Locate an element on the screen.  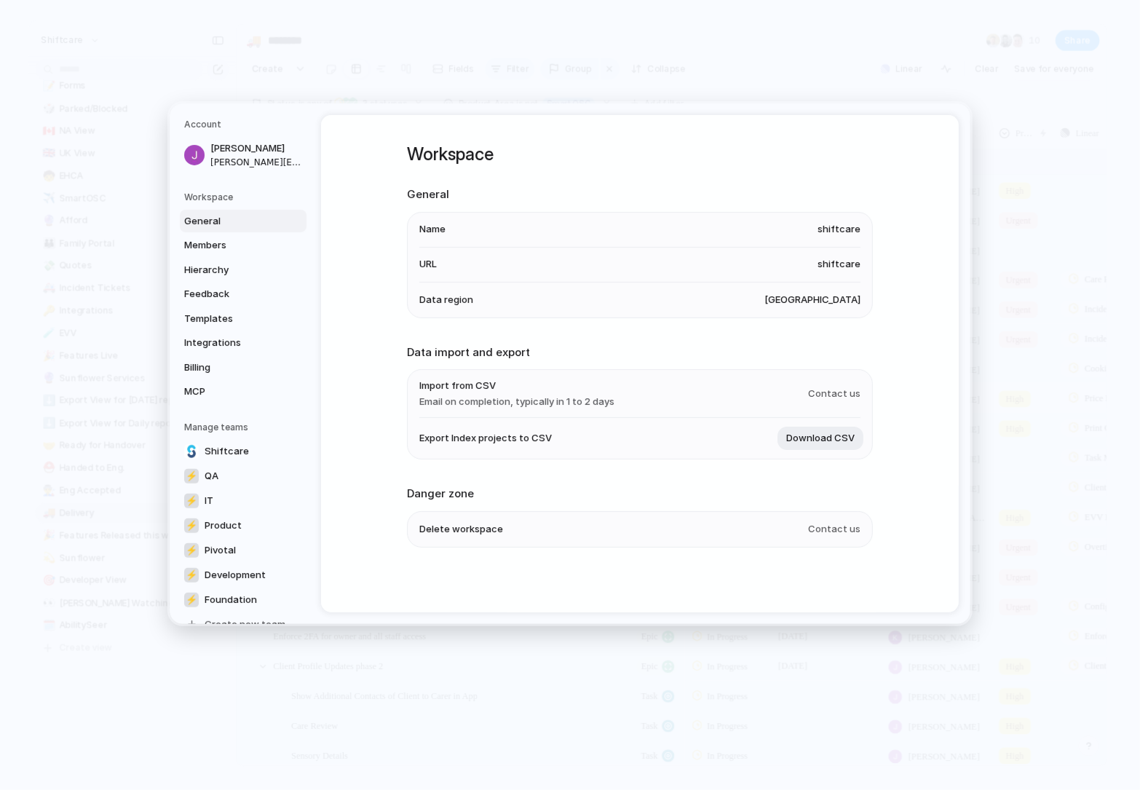
h2: Data import and export is located at coordinates (640, 352).